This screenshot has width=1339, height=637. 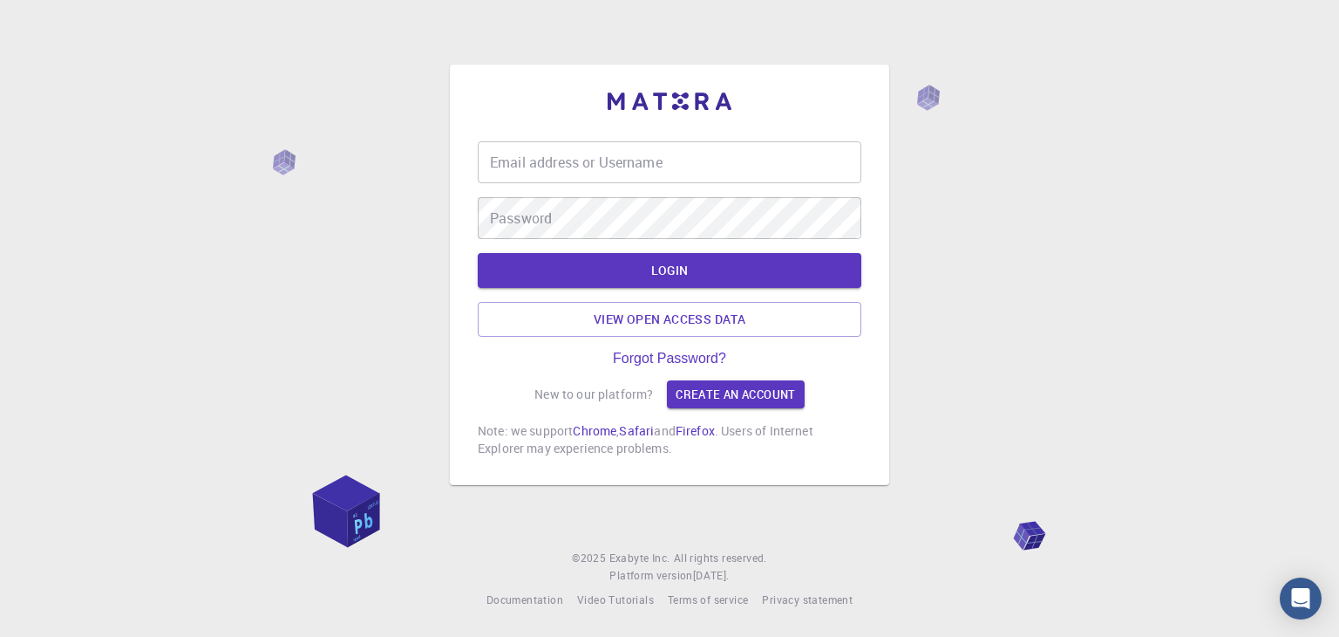 What do you see at coordinates (590, 558) in the screenshot?
I see `span: © 2025` at bounding box center [590, 558].